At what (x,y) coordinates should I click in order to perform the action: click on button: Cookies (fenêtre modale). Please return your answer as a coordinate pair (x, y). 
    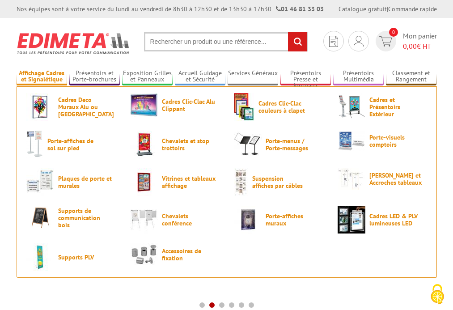
    Looking at the image, I should click on (437, 295).